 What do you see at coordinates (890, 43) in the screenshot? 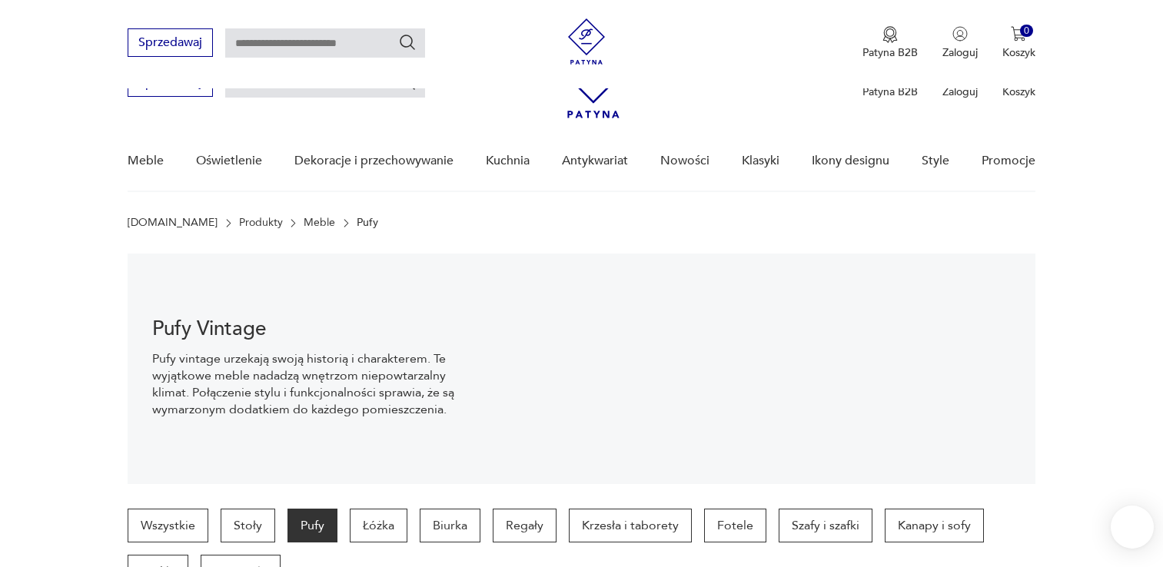
I see `a: Ikona medaluPatyna B2B` at bounding box center [890, 43].